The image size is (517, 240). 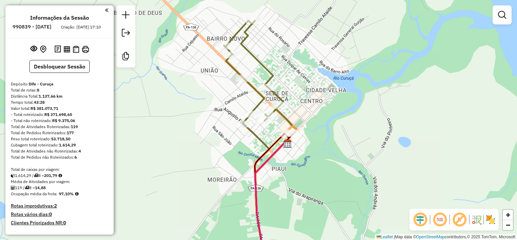 What do you see at coordinates (60, 108) in the screenshot?
I see `div: Valor total:` at bounding box center [60, 108].